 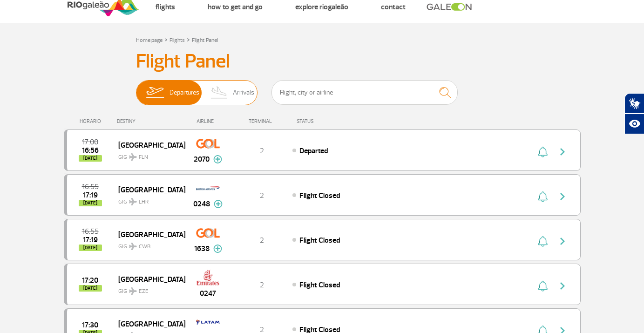 I want to click on span: Departures, so click(x=184, y=93).